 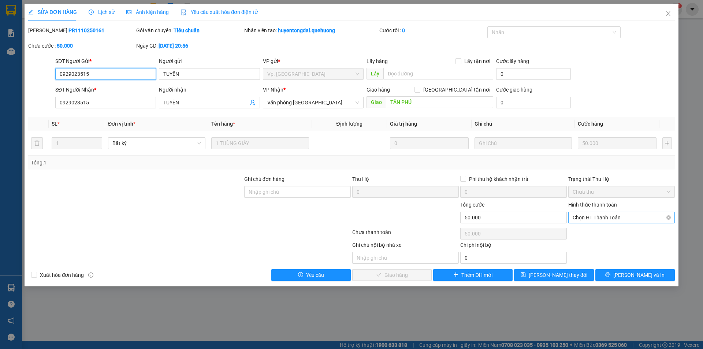 I want to click on div: Nhân viên tạo:, so click(x=311, y=30).